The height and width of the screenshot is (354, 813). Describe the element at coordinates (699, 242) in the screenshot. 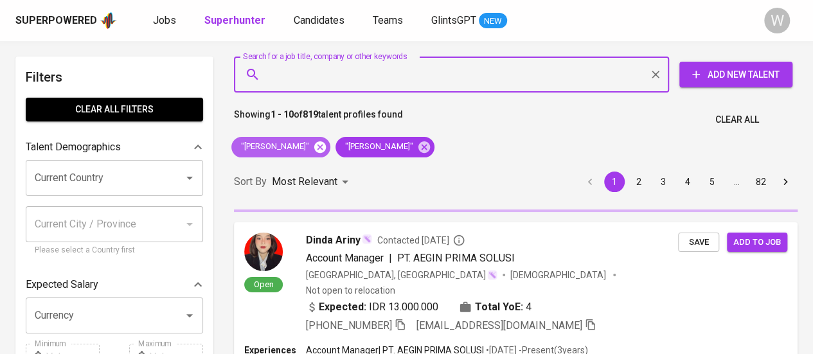

I see `span: Save` at that location.